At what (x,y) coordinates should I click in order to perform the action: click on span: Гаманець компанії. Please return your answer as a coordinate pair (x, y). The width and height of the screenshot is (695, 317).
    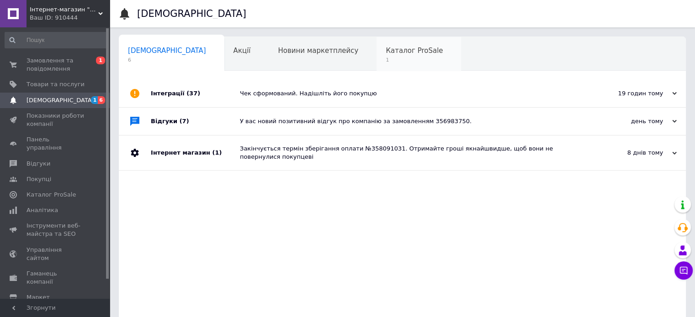
    Looking at the image, I should click on (55, 278).